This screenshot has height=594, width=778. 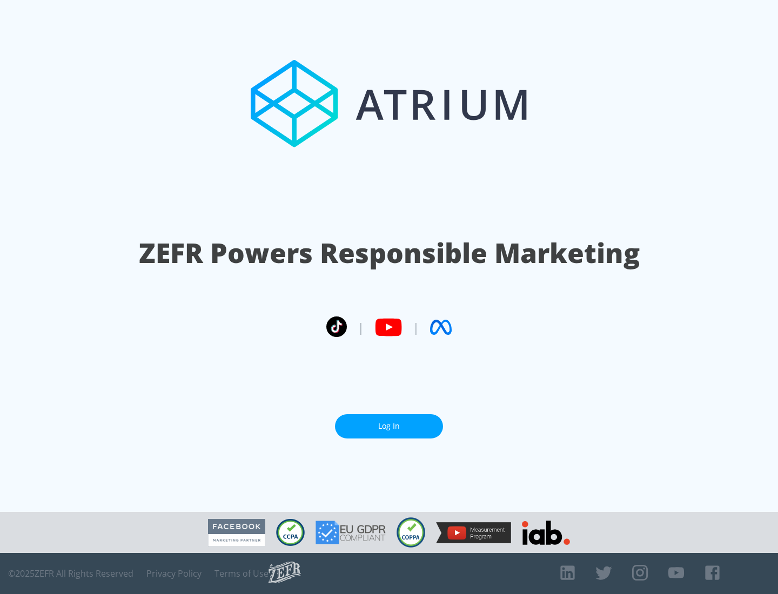 I want to click on img: COPPA Compliant, so click(x=411, y=533).